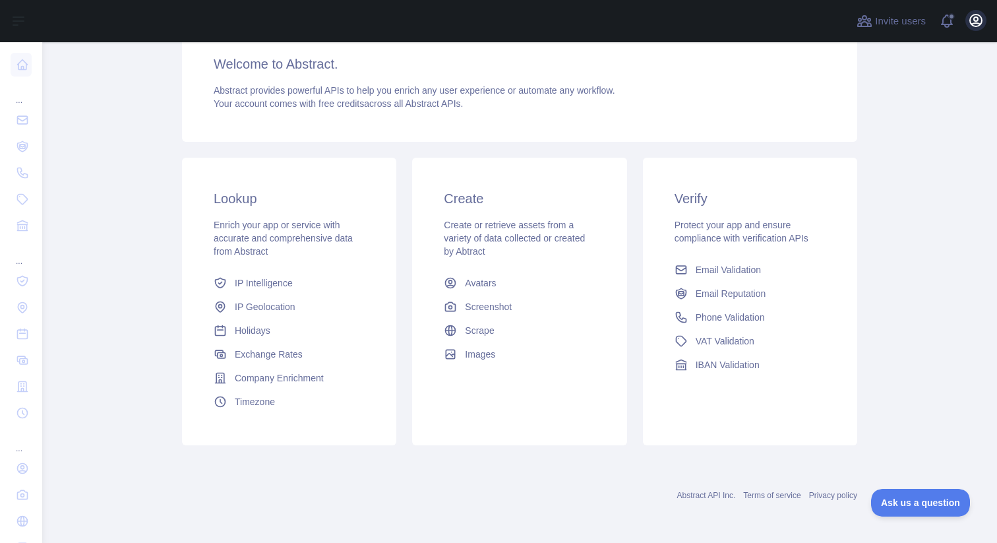  Describe the element at coordinates (253, 330) in the screenshot. I see `span: Holidays` at that location.